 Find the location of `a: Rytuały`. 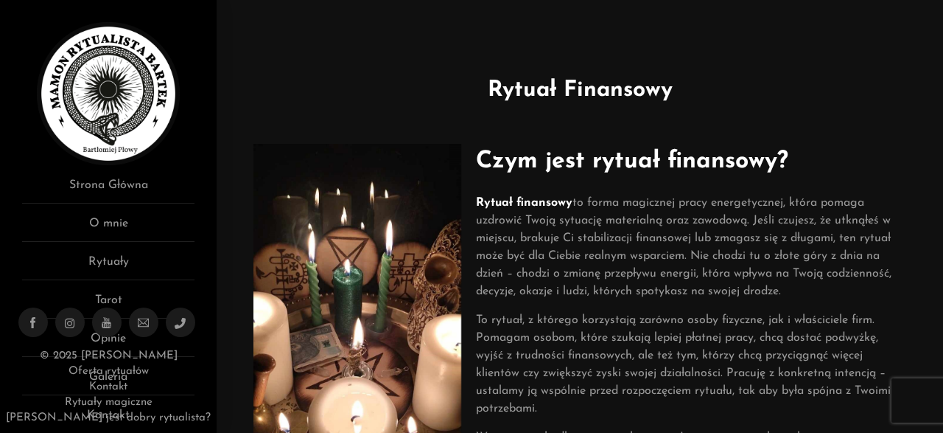

a: Rytuały is located at coordinates (108, 266).